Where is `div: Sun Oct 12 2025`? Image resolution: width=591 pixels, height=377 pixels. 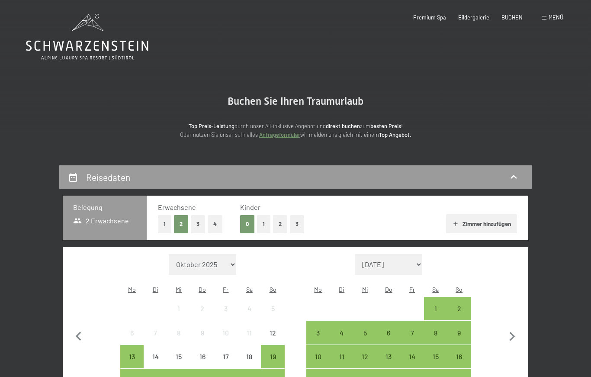 div: Sun Oct 12 2025 is located at coordinates (273, 333).